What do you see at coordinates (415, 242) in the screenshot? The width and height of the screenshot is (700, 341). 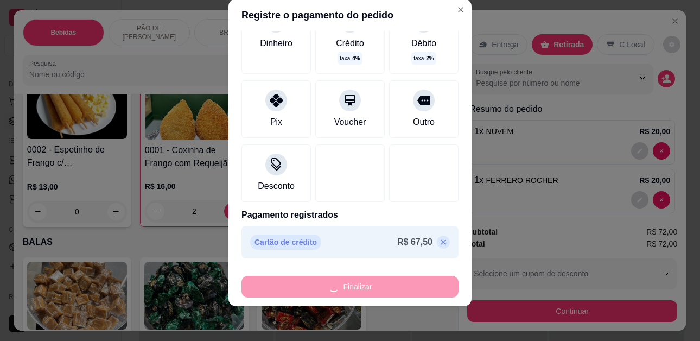 I see `p: R$ 67,50` at bounding box center [415, 242].